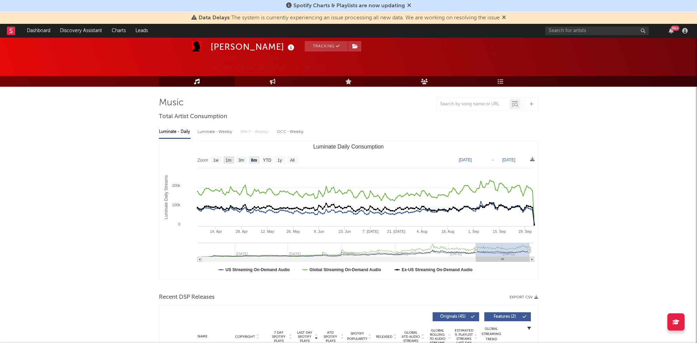  I want to click on span: Copyright, so click(245, 336).